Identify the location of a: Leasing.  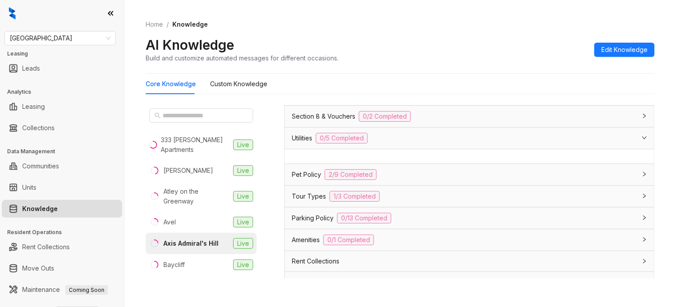
(33, 107).